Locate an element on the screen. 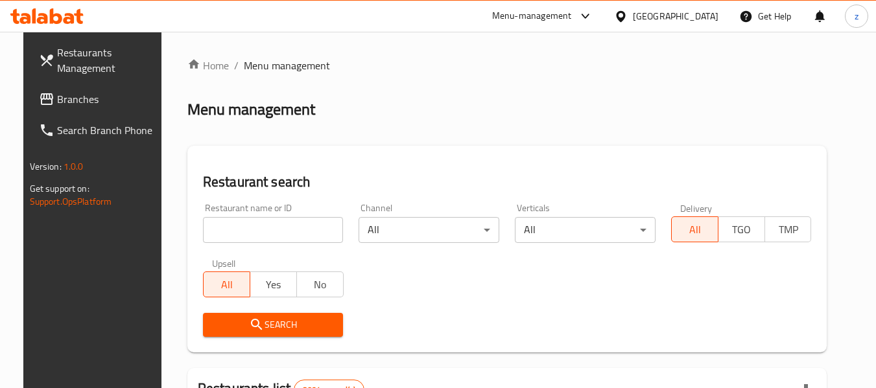 This screenshot has height=388, width=876. h2: Restaurant search is located at coordinates (507, 182).